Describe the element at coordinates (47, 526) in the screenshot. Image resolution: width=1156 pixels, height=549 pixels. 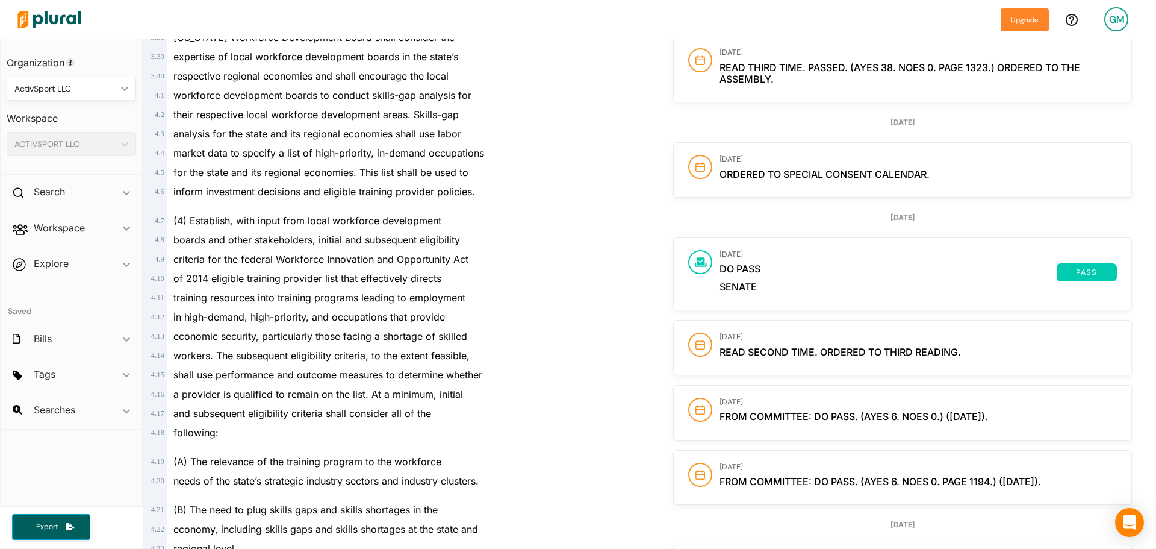
I see `span: Export` at that location.